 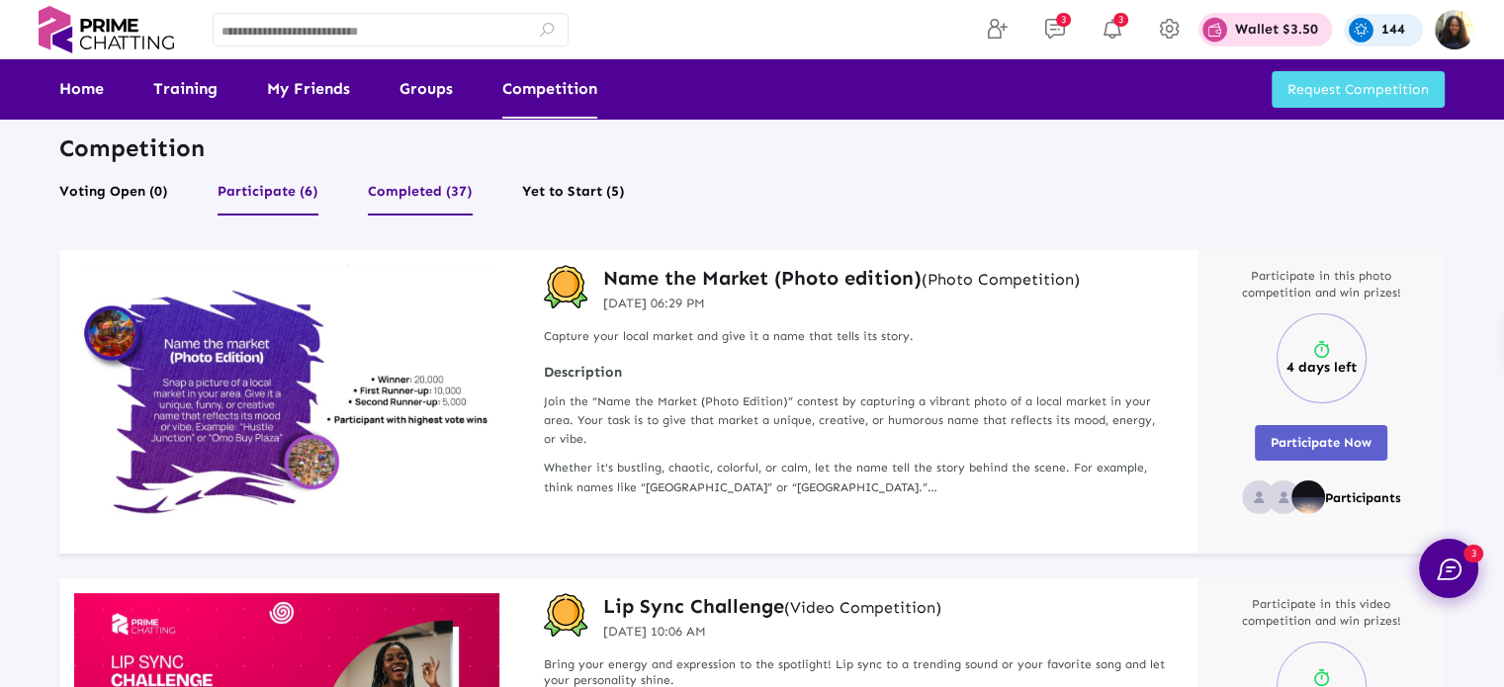 What do you see at coordinates (862, 607) in the screenshot?
I see `small: (Video Competition)` at bounding box center [862, 607].